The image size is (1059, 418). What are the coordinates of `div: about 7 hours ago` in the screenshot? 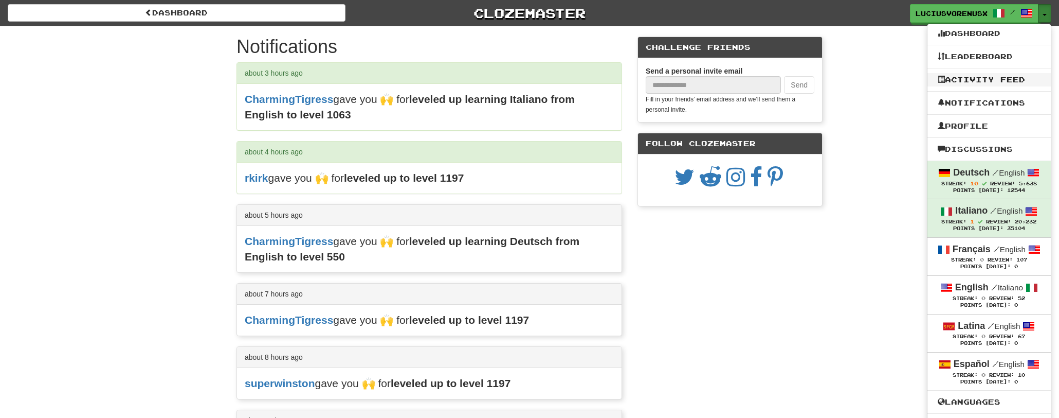 It's located at (429, 294).